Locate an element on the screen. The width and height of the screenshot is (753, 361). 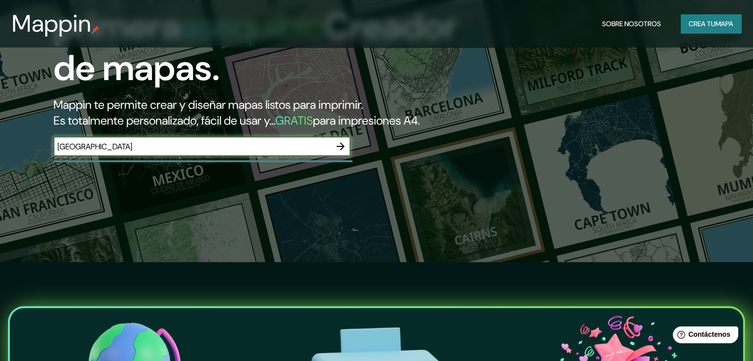
img: pin de mapeo is located at coordinates (96, 30).